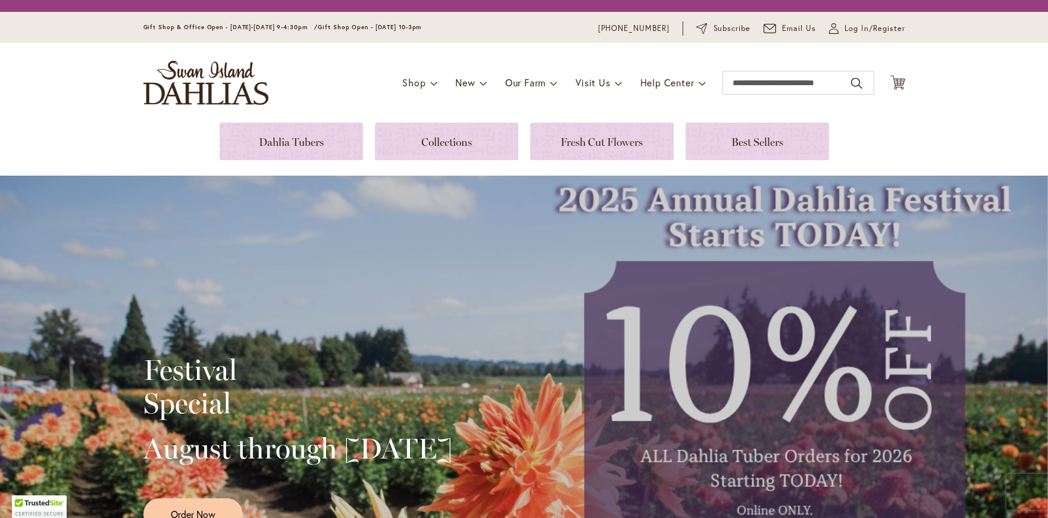 This screenshot has width=1048, height=518. What do you see at coordinates (206, 83) in the screenshot?
I see `a: store logo` at bounding box center [206, 83].